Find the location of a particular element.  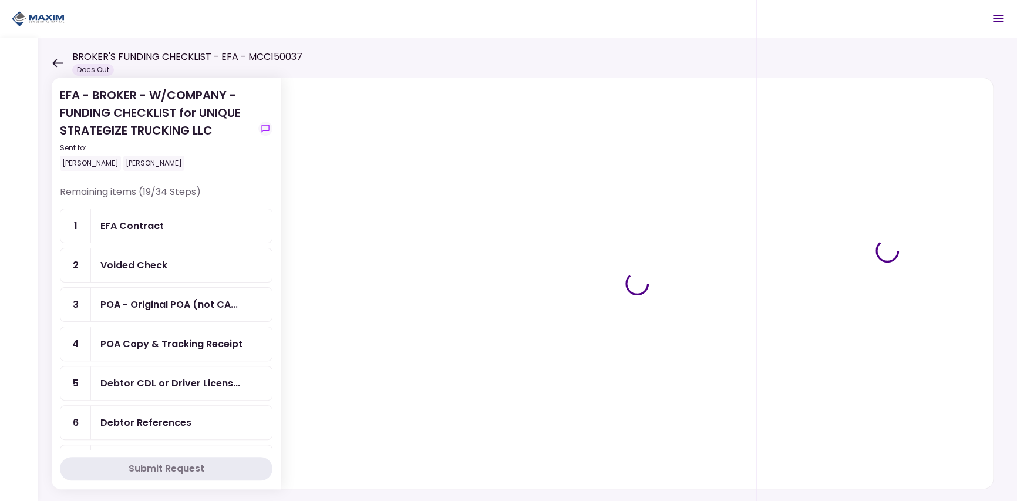

div: 3 is located at coordinates (76, 304).